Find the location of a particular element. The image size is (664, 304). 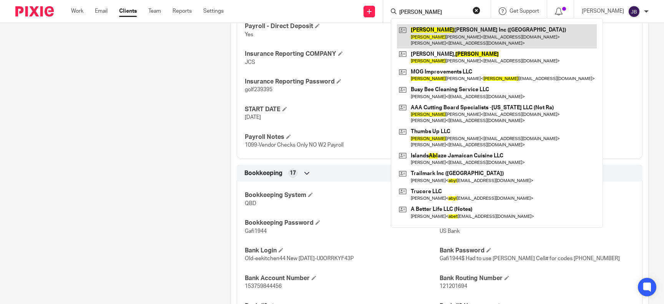

h4: Bank Routing Number is located at coordinates (537, 278).